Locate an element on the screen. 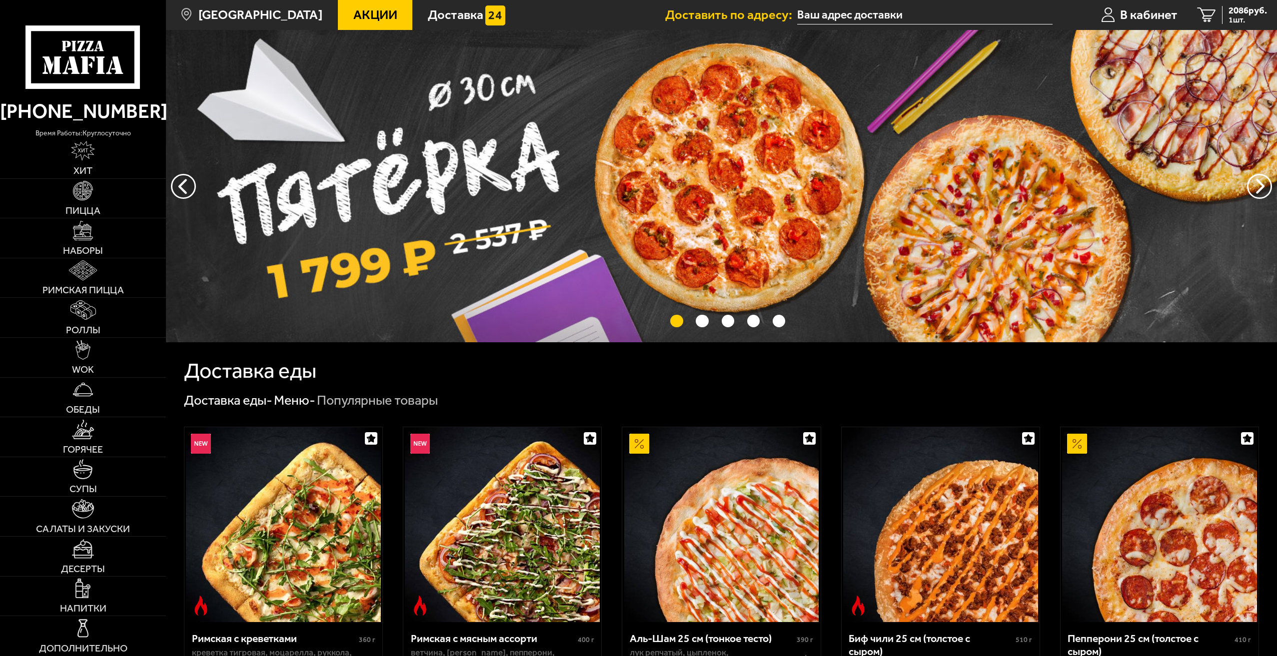 The width and height of the screenshot is (1277, 656). input: Ваш адрес доставки is located at coordinates (925, 15).